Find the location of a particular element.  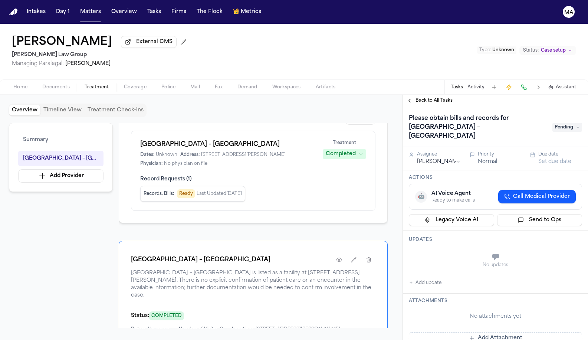

span: COMPLETED is located at coordinates (167, 316).